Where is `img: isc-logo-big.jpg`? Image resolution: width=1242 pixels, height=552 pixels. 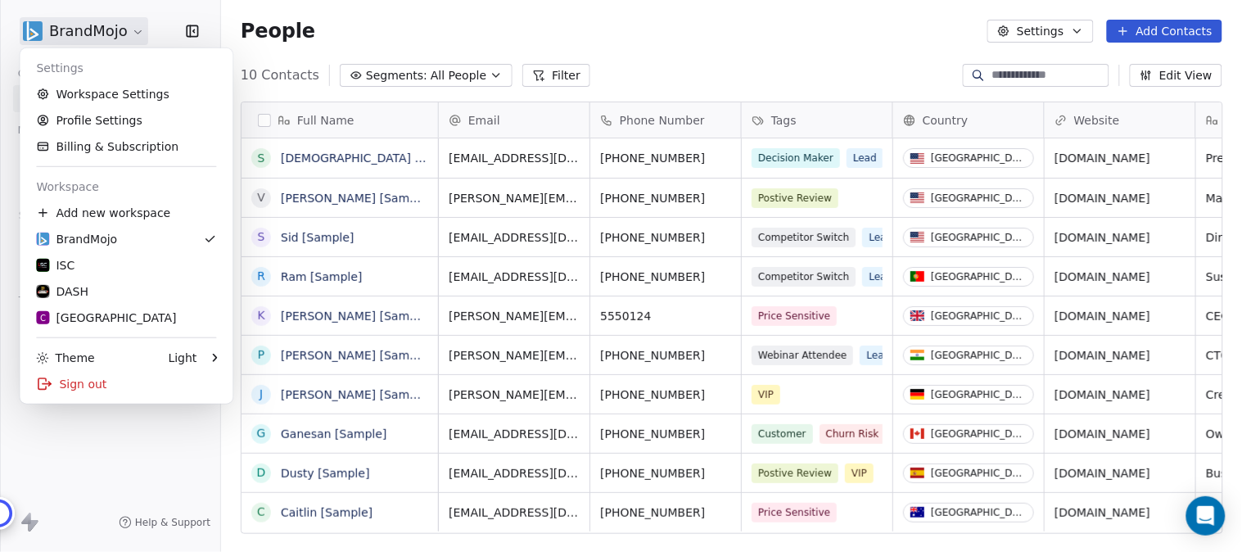 img: isc-logo-big.jpg is located at coordinates (43, 265).